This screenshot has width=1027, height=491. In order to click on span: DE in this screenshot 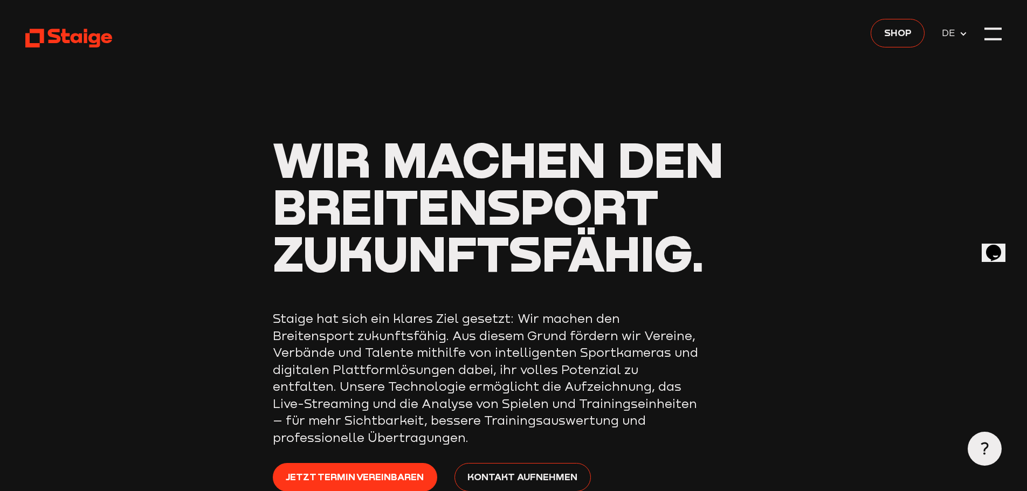, I will do `click(950, 33)`.